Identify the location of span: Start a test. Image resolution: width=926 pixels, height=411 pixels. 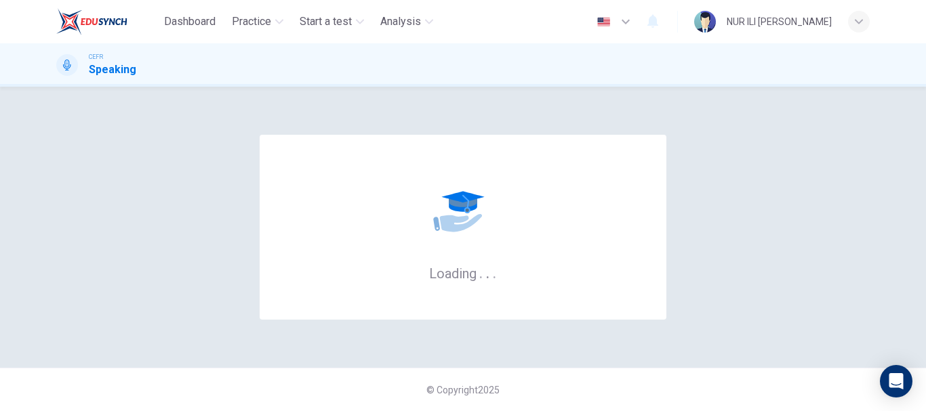
(325, 22).